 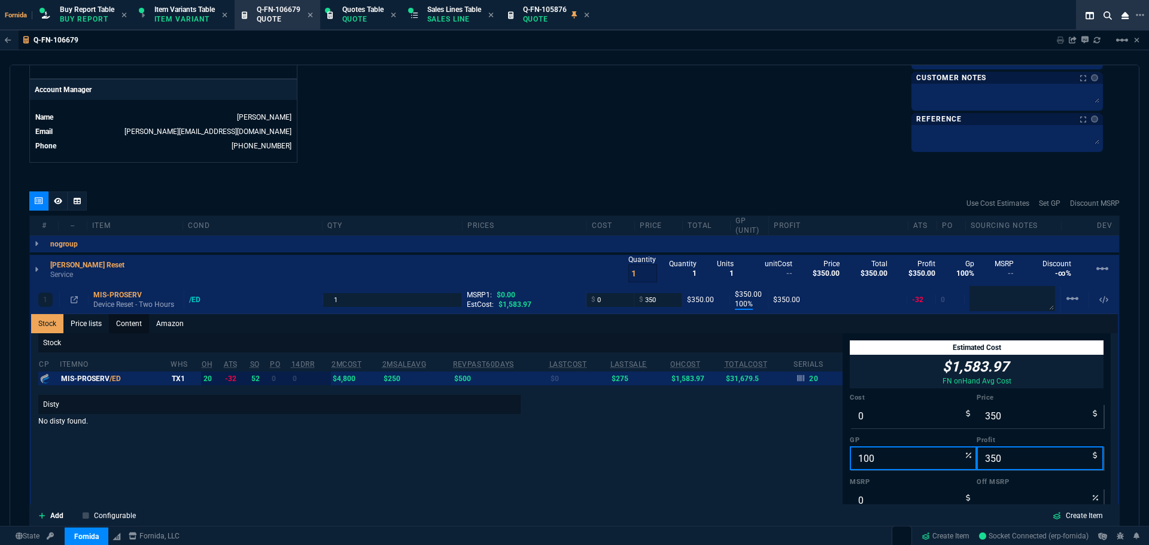 I want to click on tr: undefined, so click(x=163, y=146).